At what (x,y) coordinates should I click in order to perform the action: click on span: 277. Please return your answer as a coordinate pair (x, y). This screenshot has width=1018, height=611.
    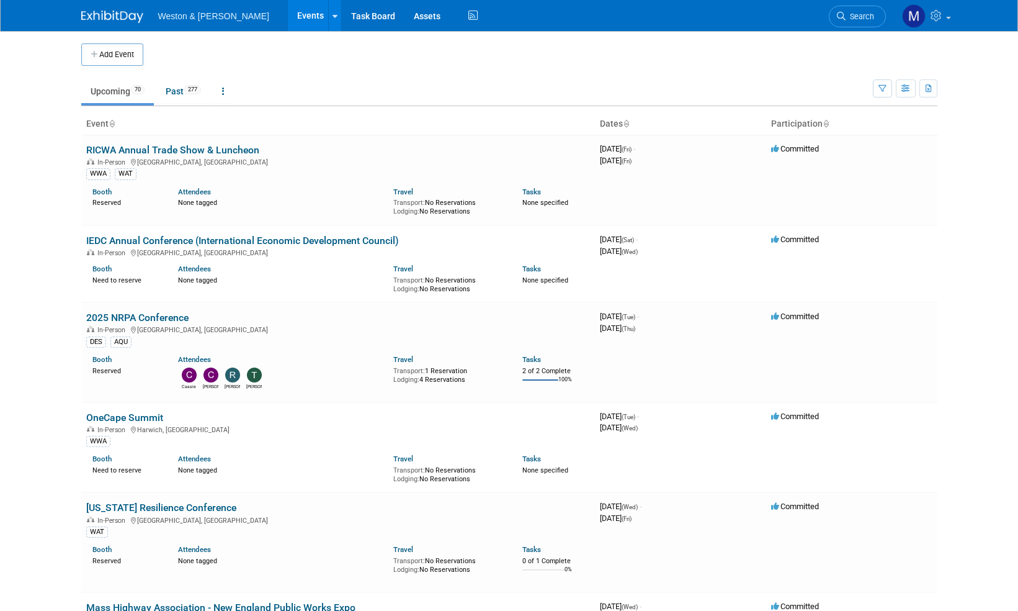
    Looking at the image, I should click on (192, 89).